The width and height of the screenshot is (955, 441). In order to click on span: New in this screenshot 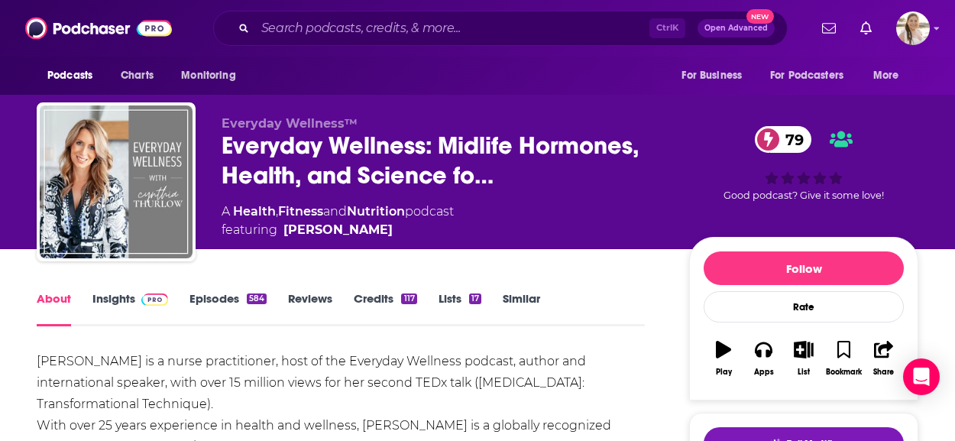, I will do `click(760, 16)`.